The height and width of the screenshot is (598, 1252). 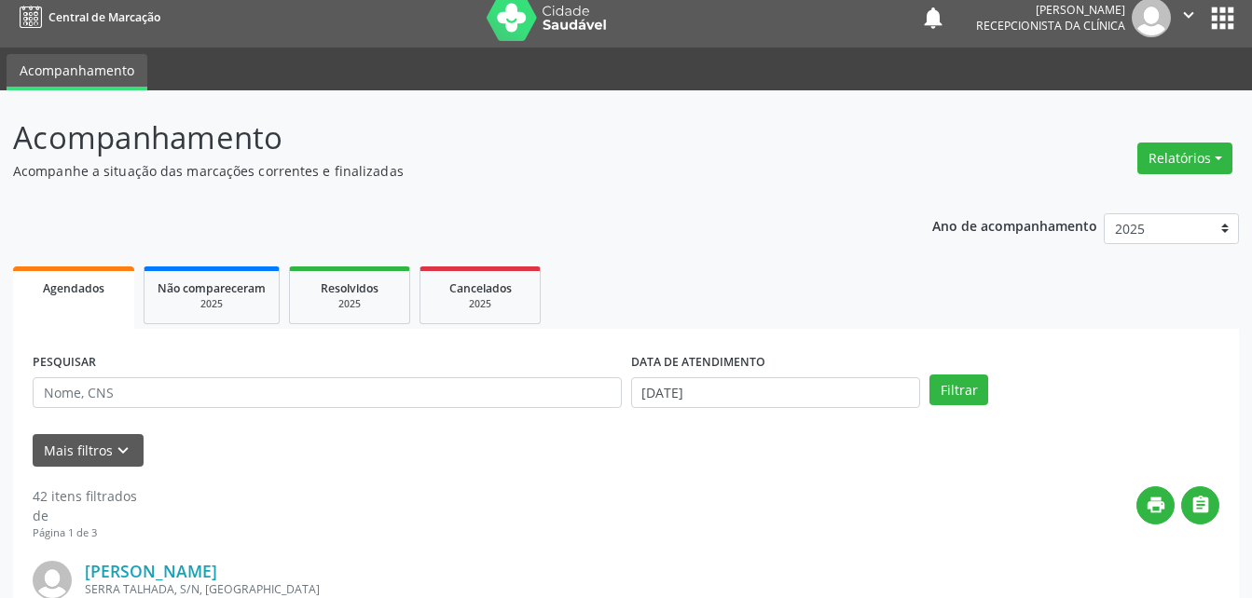 I want to click on a: Central de Marcação, so click(x=87, y=17).